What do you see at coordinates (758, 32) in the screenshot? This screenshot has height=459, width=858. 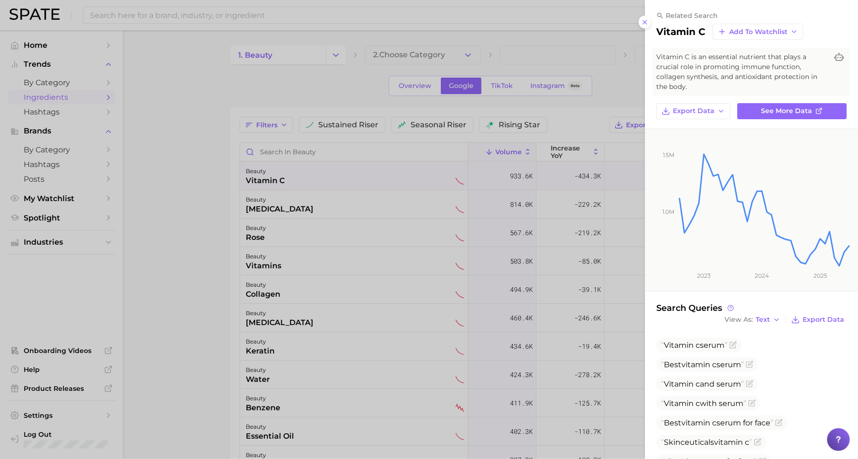 I see `button: Add to Watchlist` at bounding box center [758, 32].